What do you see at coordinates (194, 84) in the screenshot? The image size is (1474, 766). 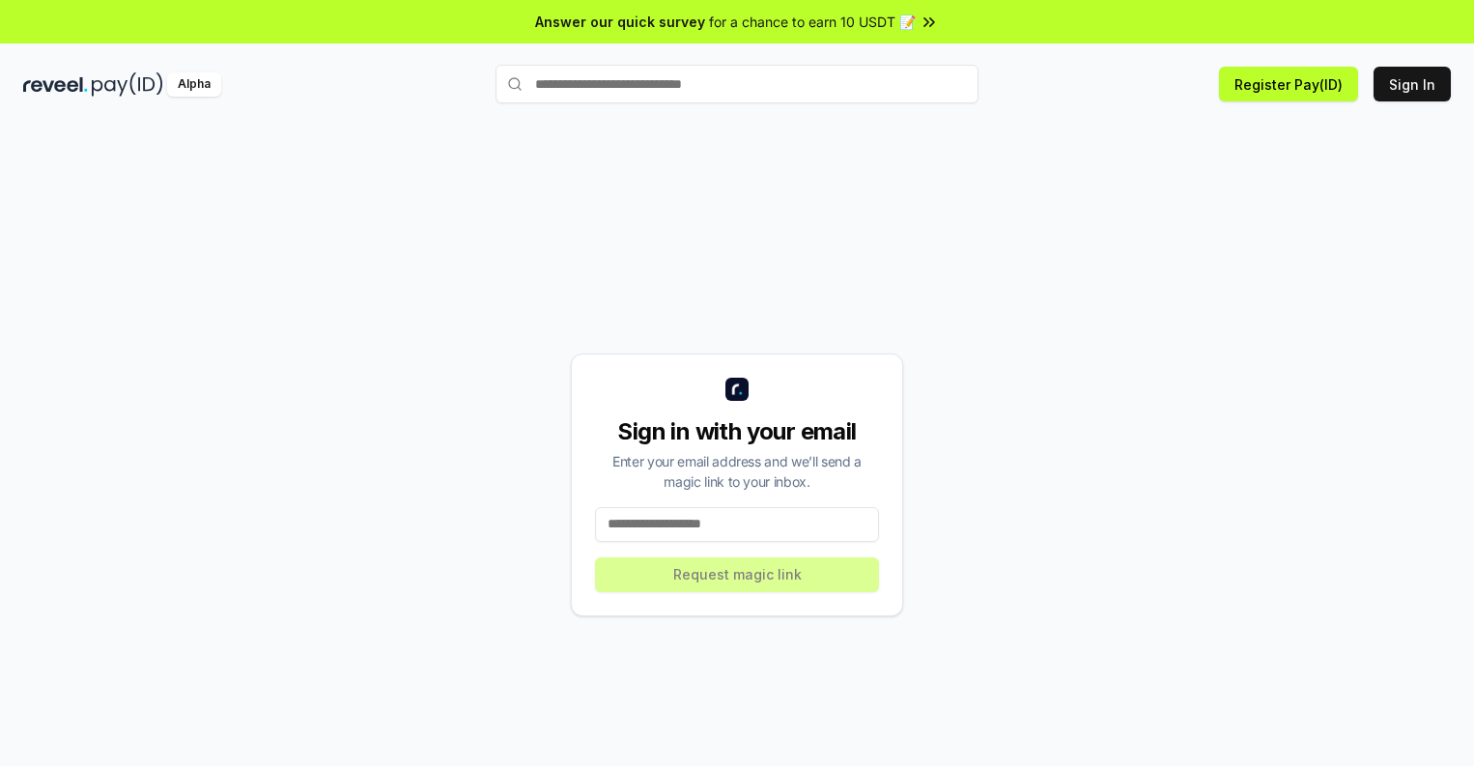 I see `div: Alpha` at bounding box center [194, 84].